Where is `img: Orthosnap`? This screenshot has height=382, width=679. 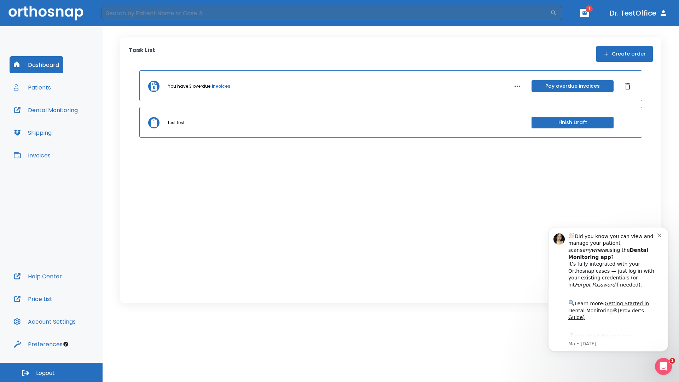 img: Orthosnap is located at coordinates (46, 13).